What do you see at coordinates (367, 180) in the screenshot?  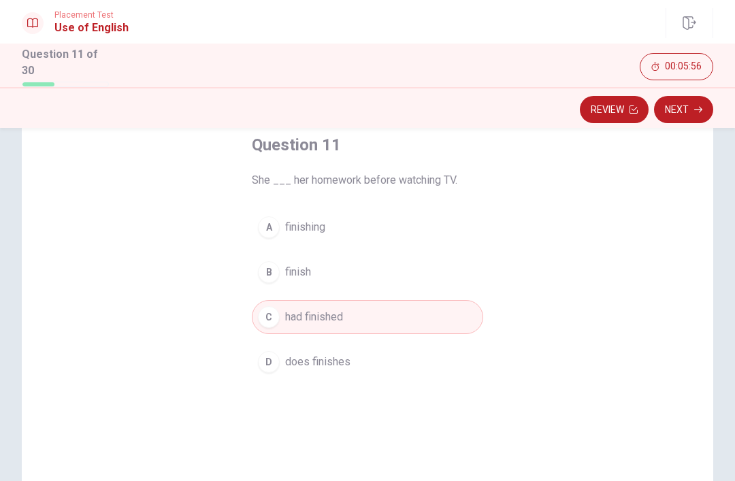 I see `span: She ___ her homework before watching TV.` at bounding box center [367, 180].